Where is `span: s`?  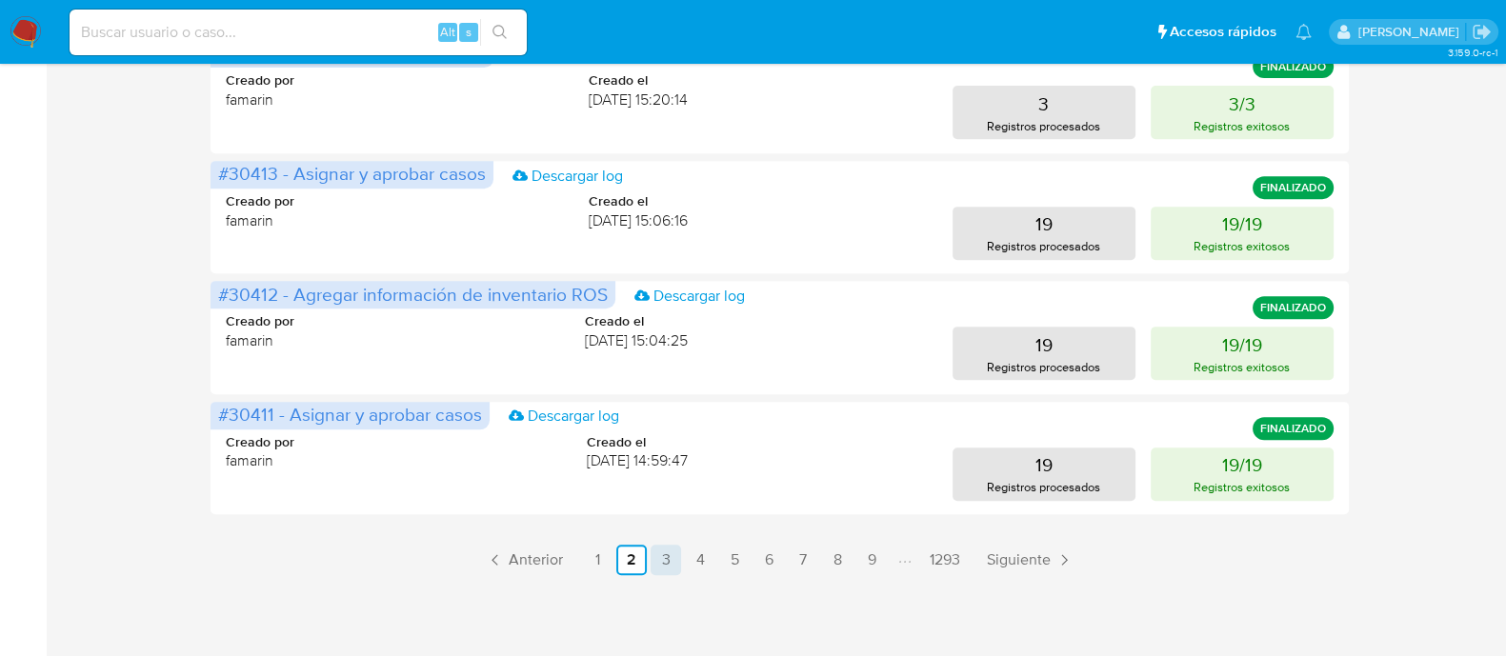 span: s is located at coordinates (469, 31).